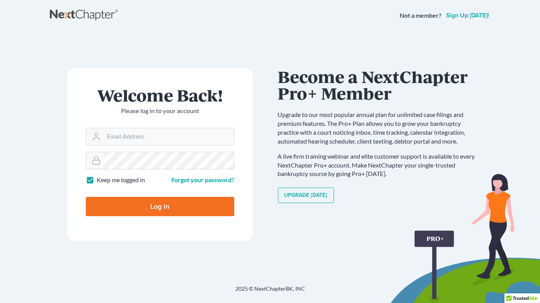  What do you see at coordinates (160, 111) in the screenshot?
I see `p: Please log in to your account` at bounding box center [160, 111].